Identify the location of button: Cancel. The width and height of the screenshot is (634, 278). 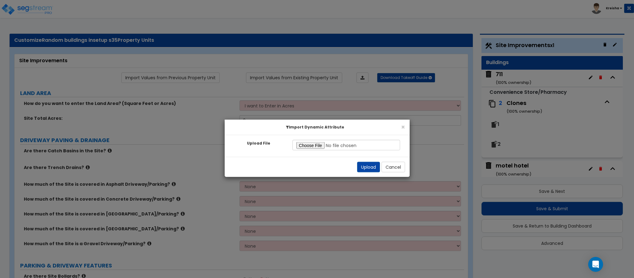
(393, 167).